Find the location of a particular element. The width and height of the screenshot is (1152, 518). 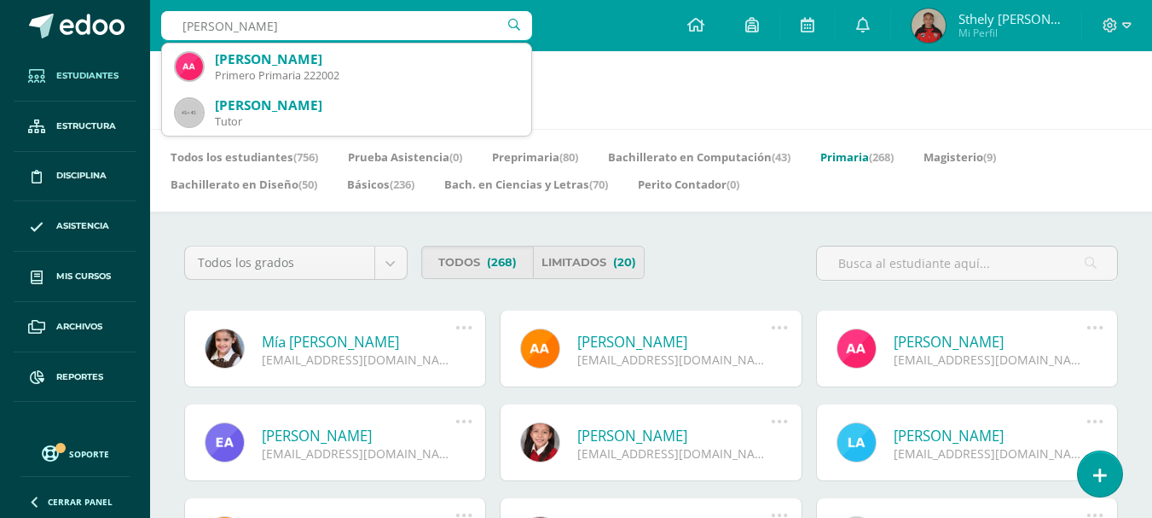

a: Estudiantes is located at coordinates (75, 76).